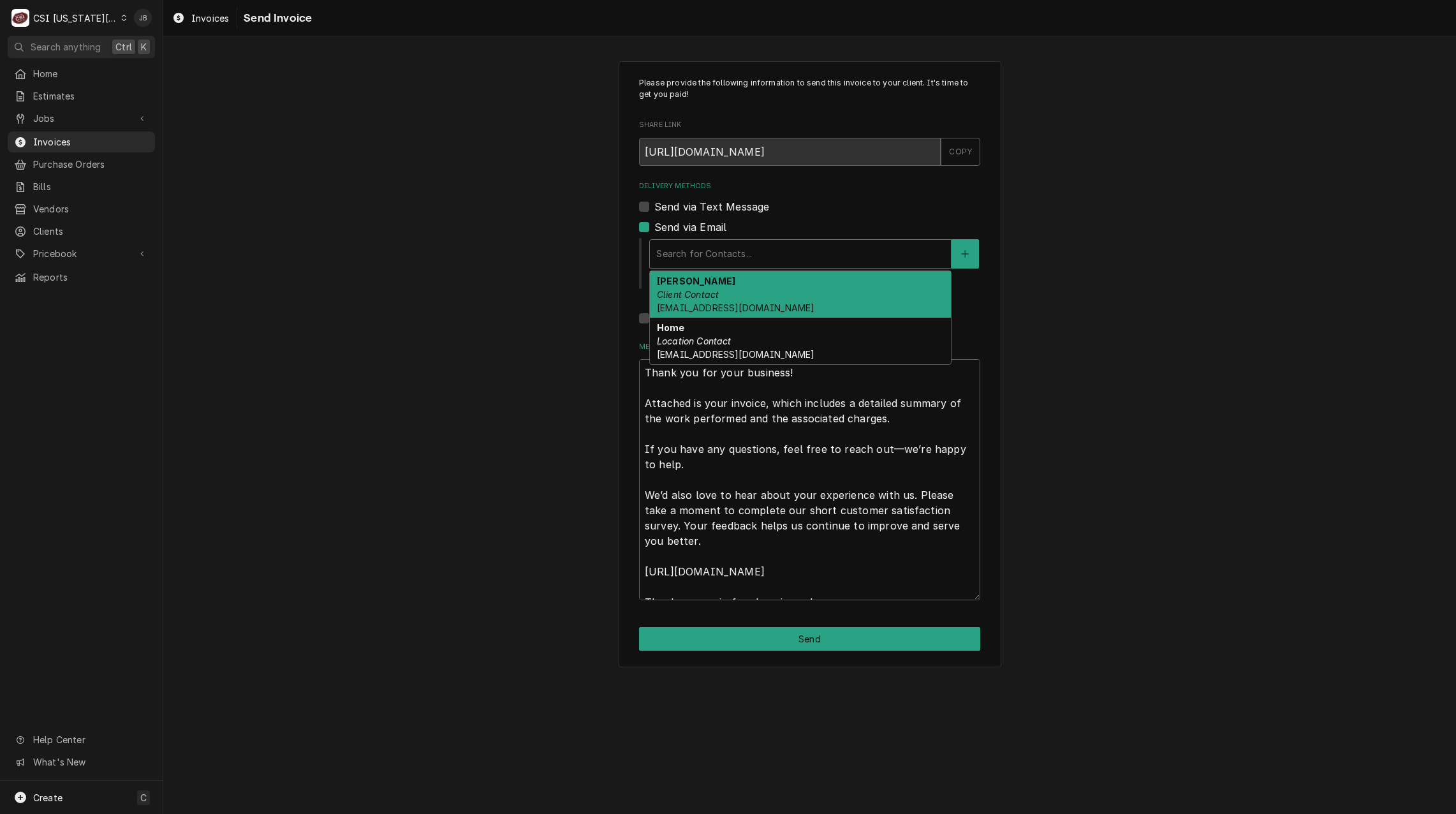 The width and height of the screenshot is (1456, 814). What do you see at coordinates (81, 164) in the screenshot?
I see `a: Purchase Orders` at bounding box center [81, 164].